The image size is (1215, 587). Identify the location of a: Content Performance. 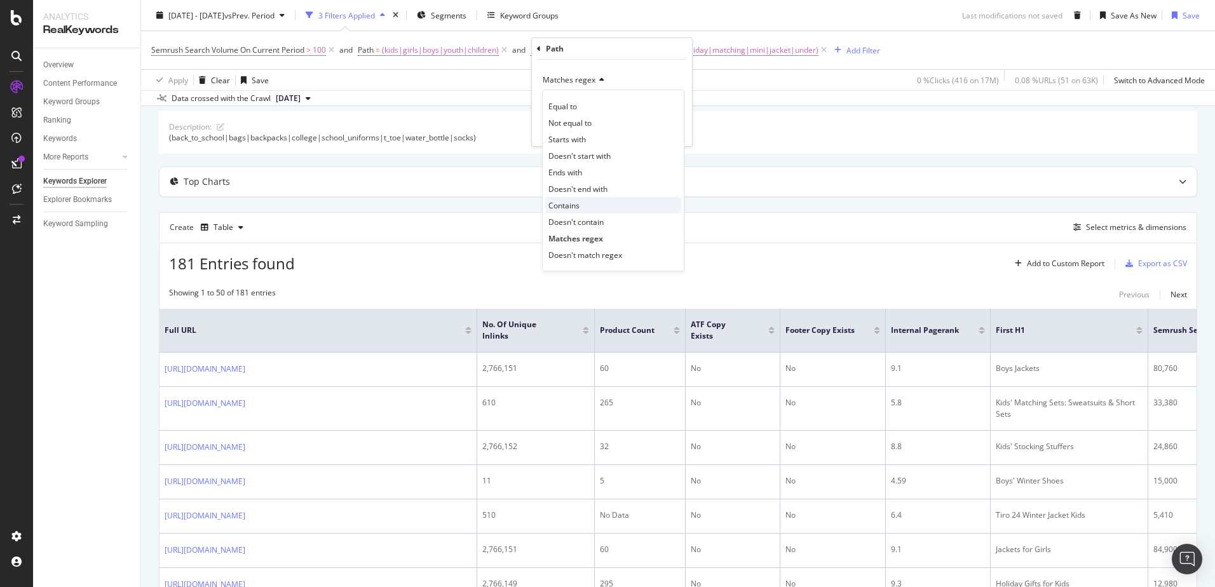
(87, 83).